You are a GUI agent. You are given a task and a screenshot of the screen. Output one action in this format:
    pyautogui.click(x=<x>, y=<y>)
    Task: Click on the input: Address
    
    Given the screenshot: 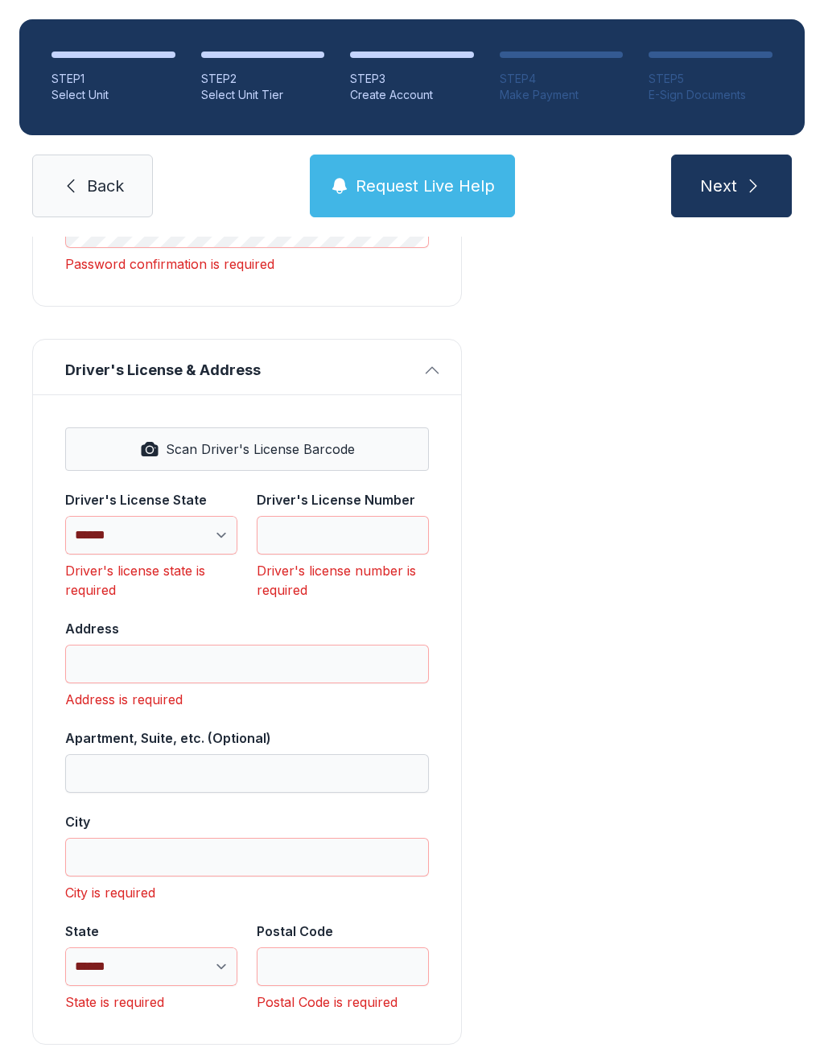 What is the action you would take?
    pyautogui.click(x=247, y=664)
    